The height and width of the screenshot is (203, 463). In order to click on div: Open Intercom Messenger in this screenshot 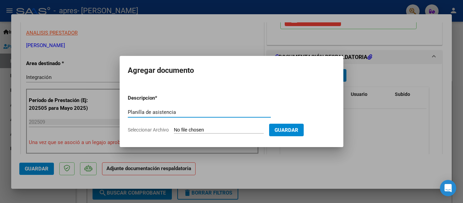, I will do `click(448, 188)`.